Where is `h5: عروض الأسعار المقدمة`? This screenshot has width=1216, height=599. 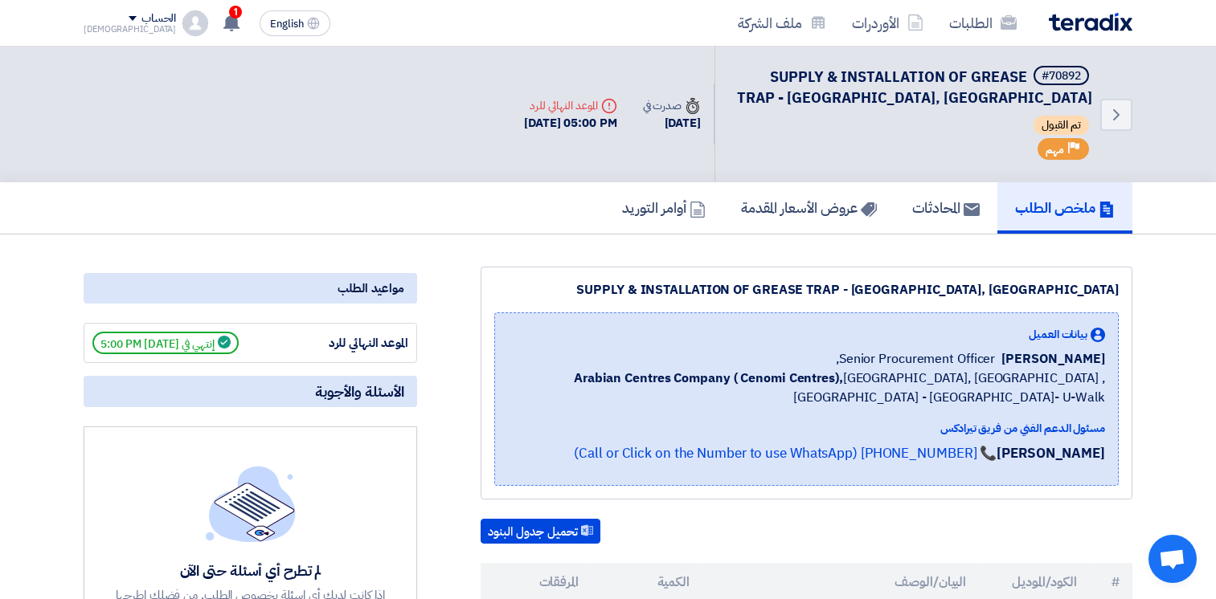
h5: عروض الأسعار المقدمة is located at coordinates (808, 207).